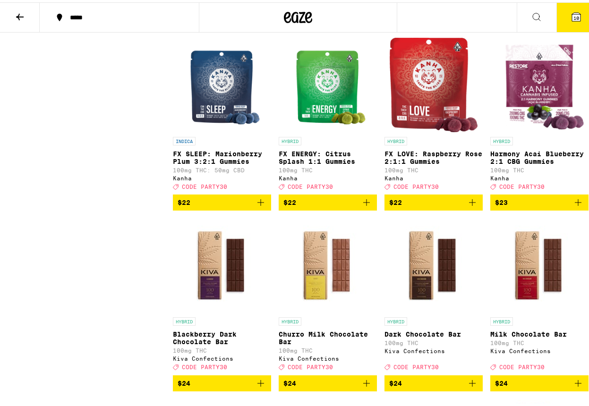  Describe the element at coordinates (433, 294) in the screenshot. I see `a: Open page for Dark Chocolate Bar from Kiva Confections` at that location.